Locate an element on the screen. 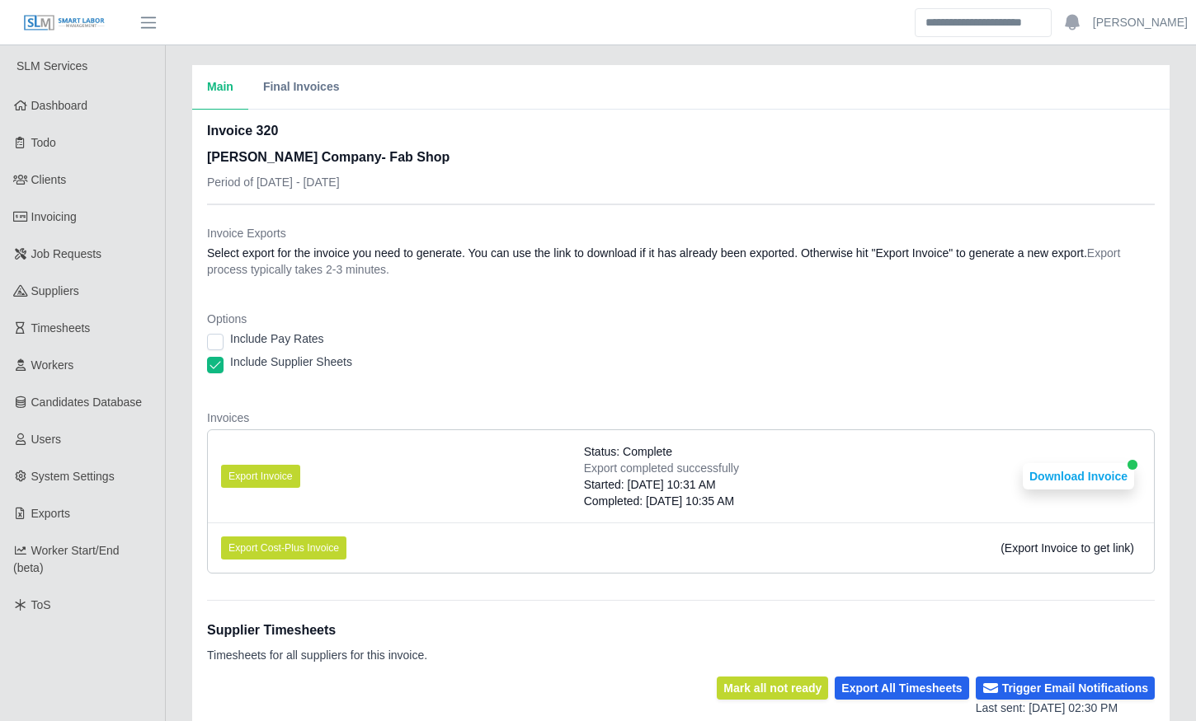 The width and height of the screenshot is (1196, 721). span: Timesheets is located at coordinates (61, 328).